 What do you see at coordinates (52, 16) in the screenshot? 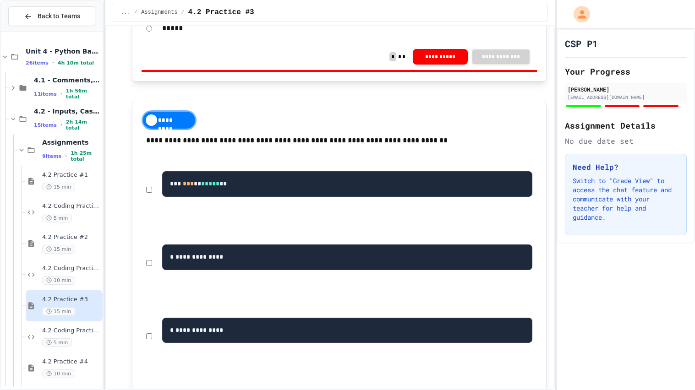
I see `button: Back to Teams` at bounding box center [52, 16].